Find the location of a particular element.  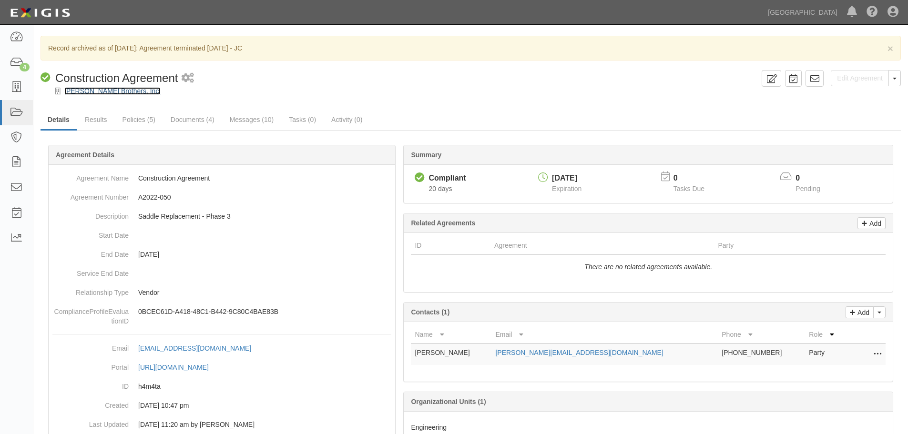

dt: Start Date is located at coordinates (91, 233).